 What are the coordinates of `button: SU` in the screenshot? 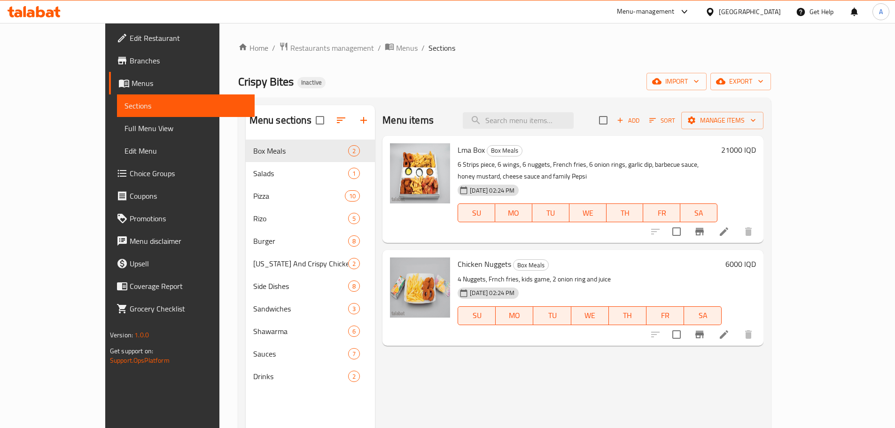 It's located at (477, 316).